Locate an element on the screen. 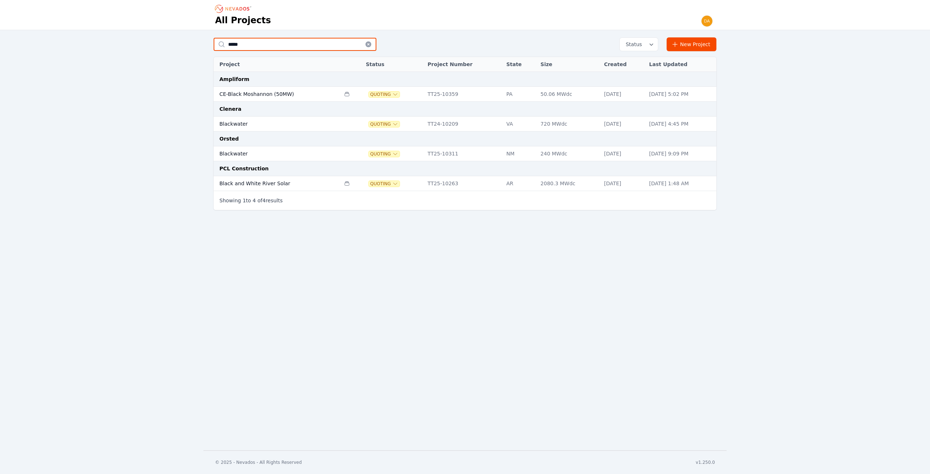 The image size is (930, 474). button: Status is located at coordinates (639, 44).